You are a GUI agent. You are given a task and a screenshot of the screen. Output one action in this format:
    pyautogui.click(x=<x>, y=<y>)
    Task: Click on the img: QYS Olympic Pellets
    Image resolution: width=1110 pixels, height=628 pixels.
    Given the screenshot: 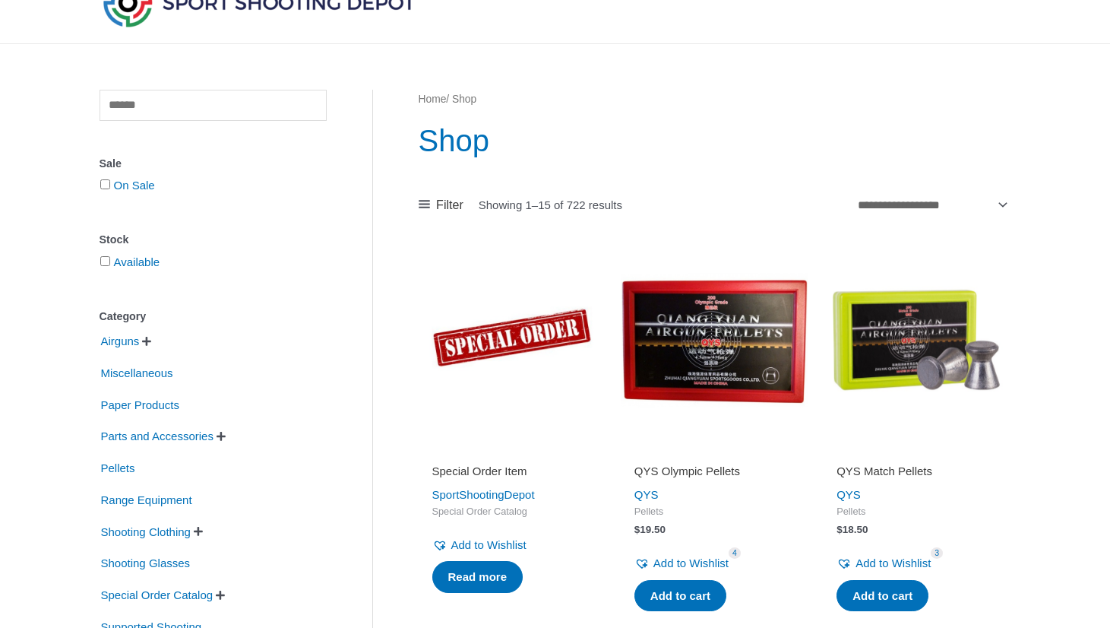 What is the action you would take?
    pyautogui.click(x=714, y=340)
    